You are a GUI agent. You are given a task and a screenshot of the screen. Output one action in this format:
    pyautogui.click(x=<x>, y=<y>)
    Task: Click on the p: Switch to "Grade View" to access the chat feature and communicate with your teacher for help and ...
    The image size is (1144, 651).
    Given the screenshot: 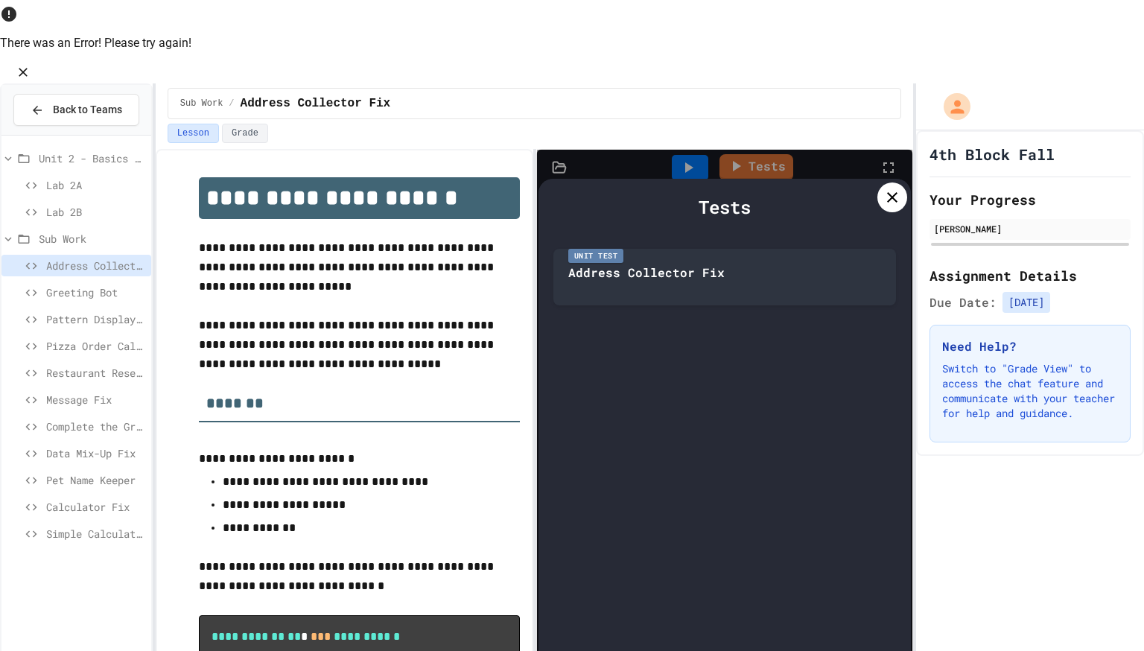 What is the action you would take?
    pyautogui.click(x=1030, y=391)
    